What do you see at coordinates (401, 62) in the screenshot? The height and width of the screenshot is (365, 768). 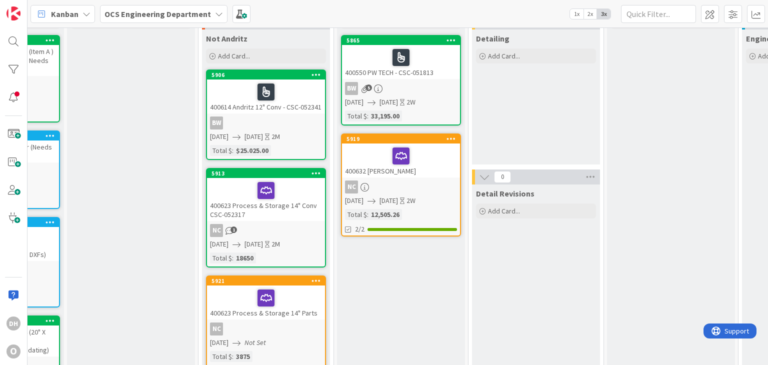 I see `div: 400550 PW TECH - CSC-051813` at bounding box center [401, 62].